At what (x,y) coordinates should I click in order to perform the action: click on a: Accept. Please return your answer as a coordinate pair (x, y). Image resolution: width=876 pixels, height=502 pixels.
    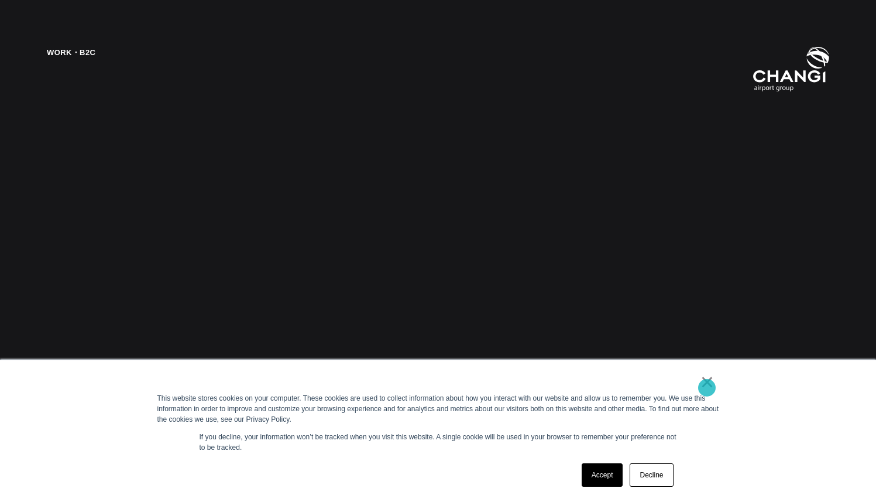
    Looking at the image, I should click on (602, 475).